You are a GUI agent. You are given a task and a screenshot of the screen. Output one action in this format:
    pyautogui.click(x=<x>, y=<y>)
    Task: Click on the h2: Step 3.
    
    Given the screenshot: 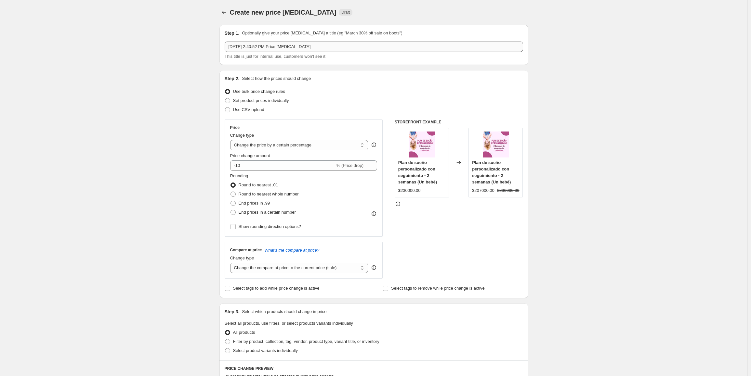 What is the action you would take?
    pyautogui.click(x=232, y=312)
    